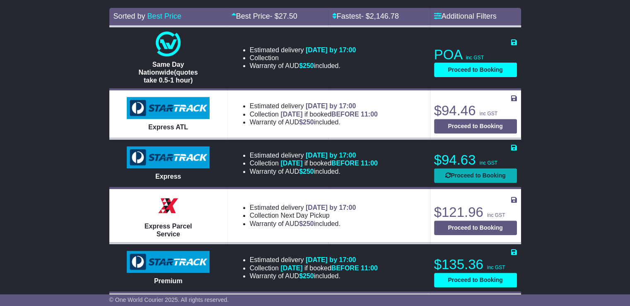 Image resolution: width=630 pixels, height=306 pixels. I want to click on p: POA, so click(476, 55).